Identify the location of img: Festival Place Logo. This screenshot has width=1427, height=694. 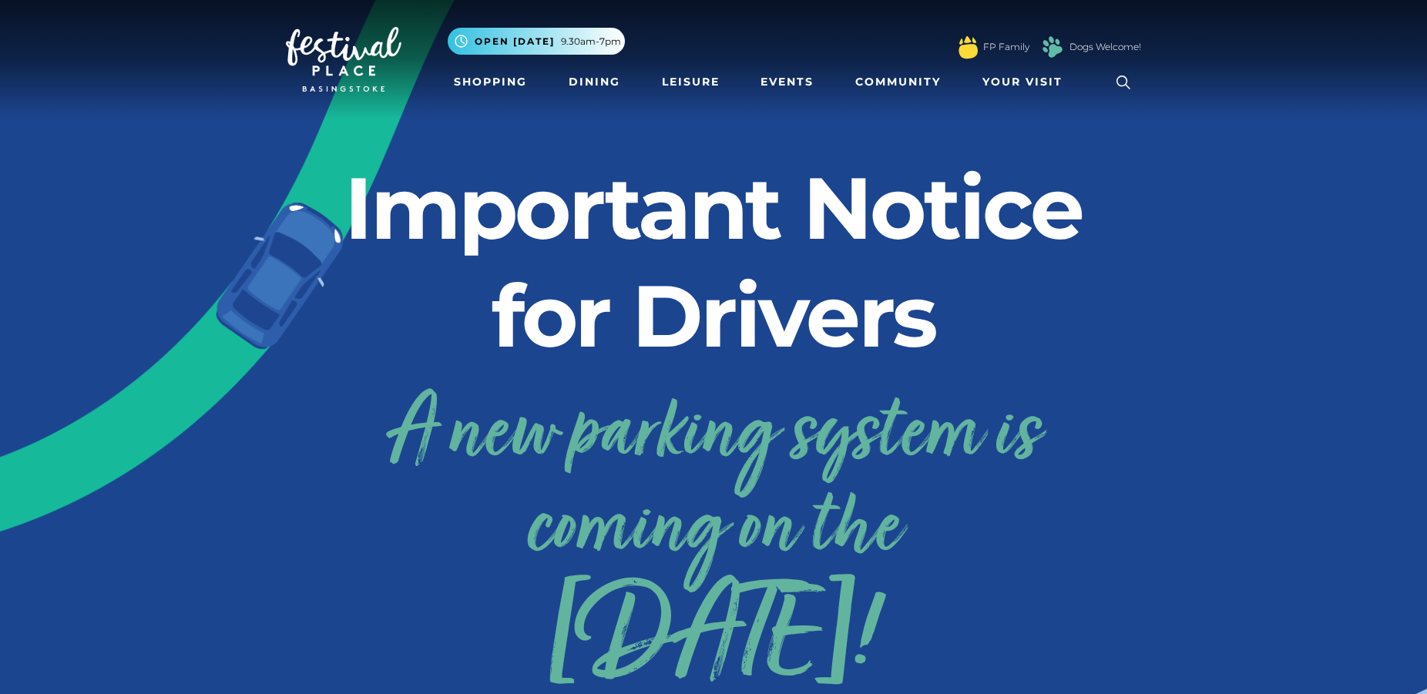
(344, 59).